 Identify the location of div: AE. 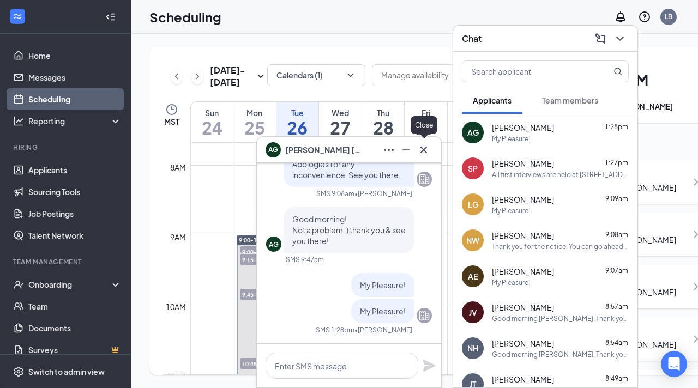
(473, 276).